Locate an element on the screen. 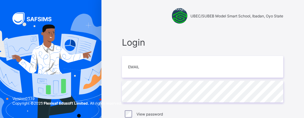  span: Version 0.1.19 is located at coordinates (67, 98).